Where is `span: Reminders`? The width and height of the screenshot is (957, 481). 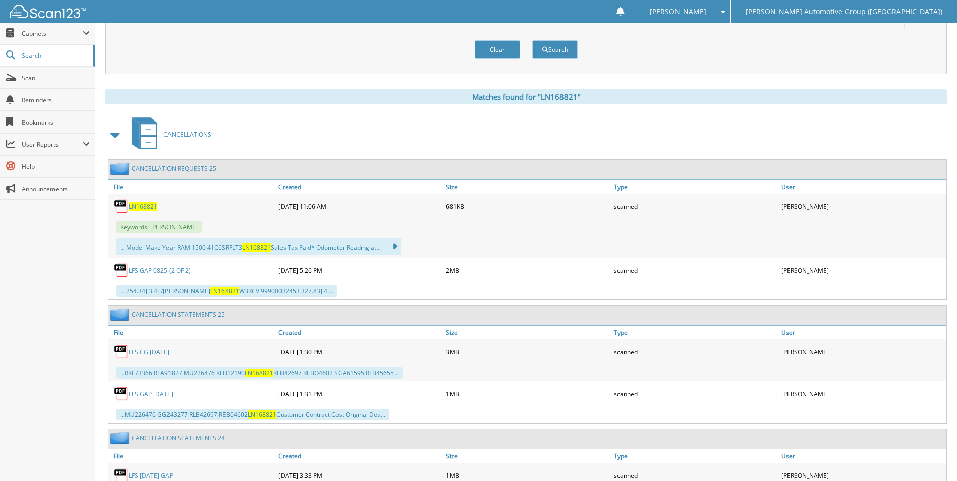 span: Reminders is located at coordinates (55, 100).